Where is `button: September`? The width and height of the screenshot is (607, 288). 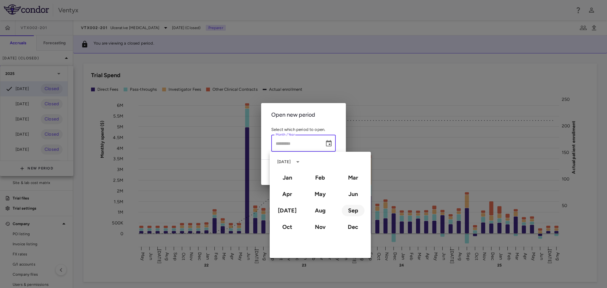 button: September is located at coordinates (353, 211).